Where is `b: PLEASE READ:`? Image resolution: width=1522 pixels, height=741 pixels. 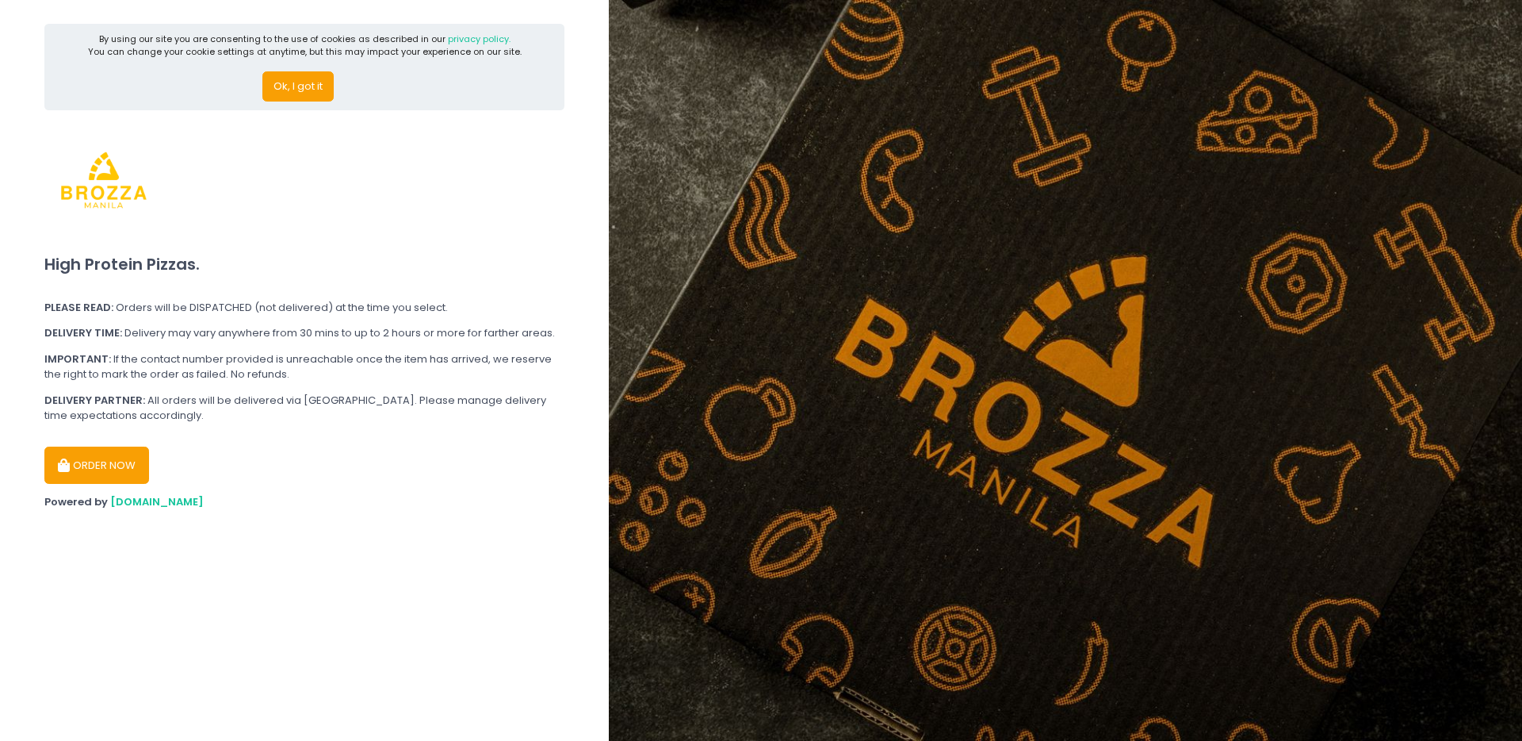
b: PLEASE READ: is located at coordinates (78, 307).